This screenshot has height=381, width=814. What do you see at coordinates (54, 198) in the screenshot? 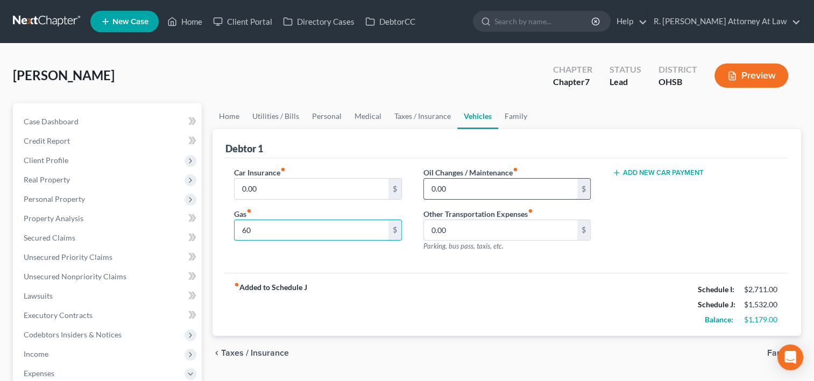
I see `span: Personal Property` at bounding box center [54, 198].